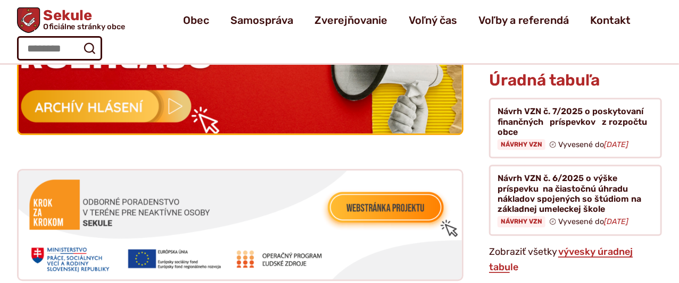 Image resolution: width=679 pixels, height=283 pixels. What do you see at coordinates (71, 20) in the screenshot?
I see `a: Logo Sekule, prejsť na domovskú stránku.` at bounding box center [71, 20].